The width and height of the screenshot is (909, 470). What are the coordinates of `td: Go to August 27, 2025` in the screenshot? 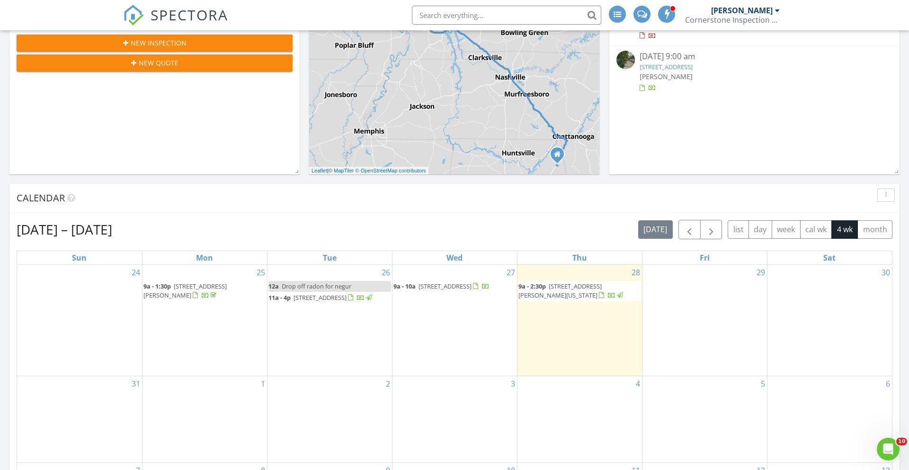 It's located at (455, 320).